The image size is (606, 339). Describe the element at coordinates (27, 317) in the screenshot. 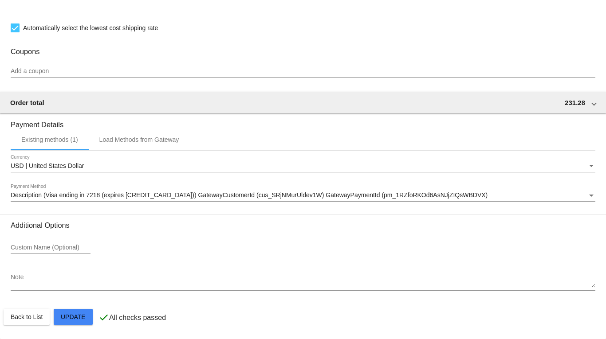

I see `span: Back to List` at that location.